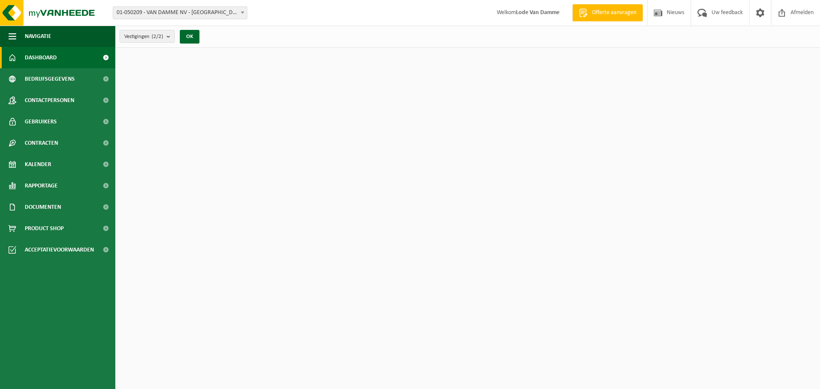  What do you see at coordinates (157, 36) in the screenshot?
I see `count: (2/2)` at bounding box center [157, 36].